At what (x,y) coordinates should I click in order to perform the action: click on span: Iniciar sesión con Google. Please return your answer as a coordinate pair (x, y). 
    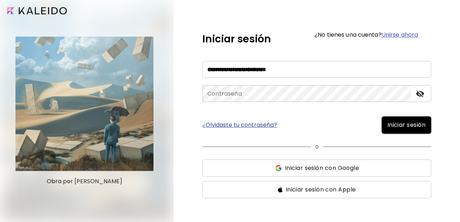
    Looking at the image, I should click on (322, 168).